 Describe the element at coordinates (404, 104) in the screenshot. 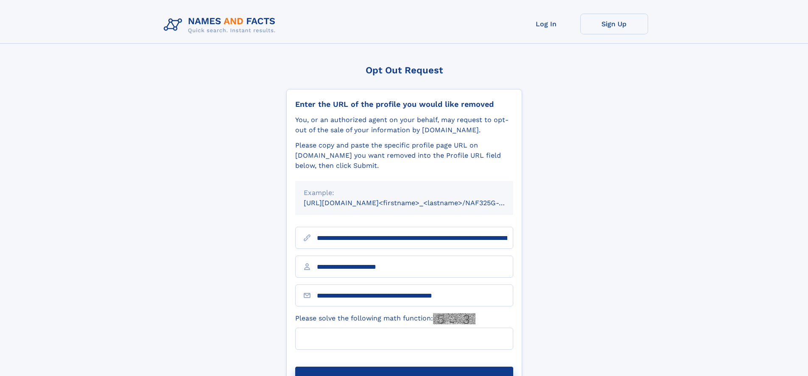

I see `div: Enter the URL of the profile you would like removed` at that location.